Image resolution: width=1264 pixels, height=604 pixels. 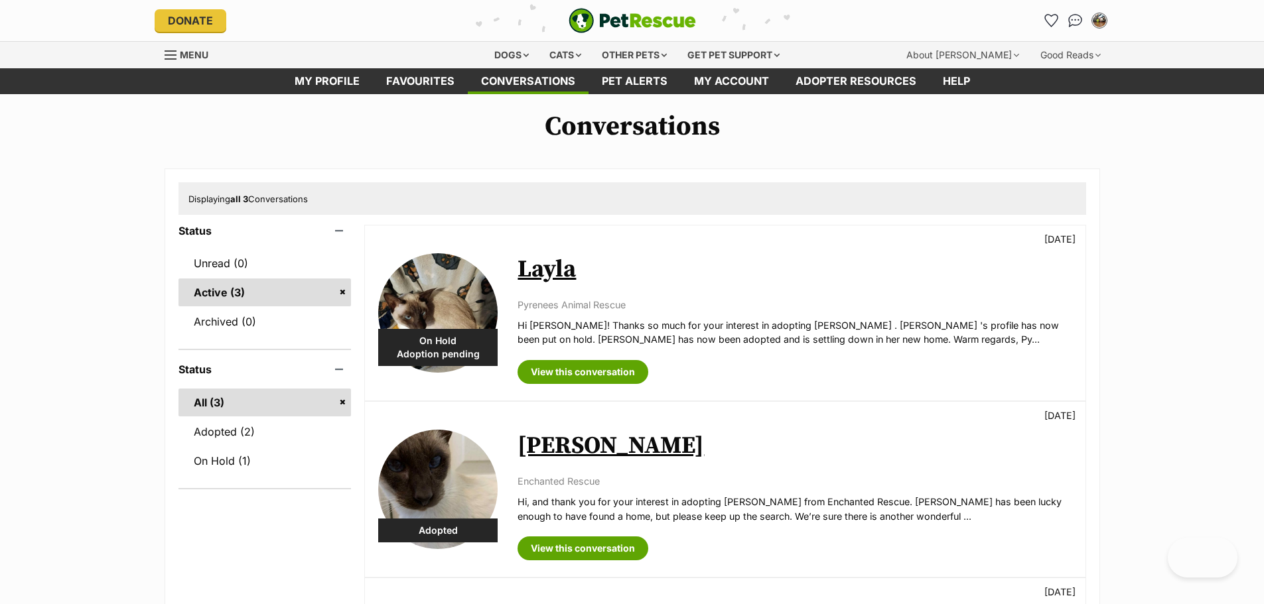 What do you see at coordinates (794, 304) in the screenshot?
I see `p: Pyrenees Animal Rescue` at bounding box center [794, 304].